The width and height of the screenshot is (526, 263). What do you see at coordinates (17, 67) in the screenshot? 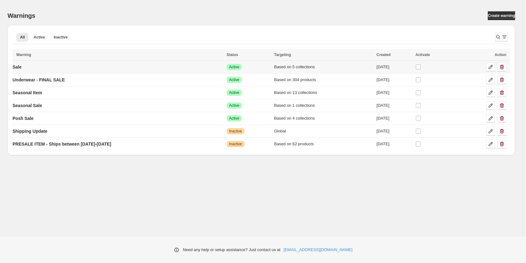
I see `a: Sale` at bounding box center [17, 67].